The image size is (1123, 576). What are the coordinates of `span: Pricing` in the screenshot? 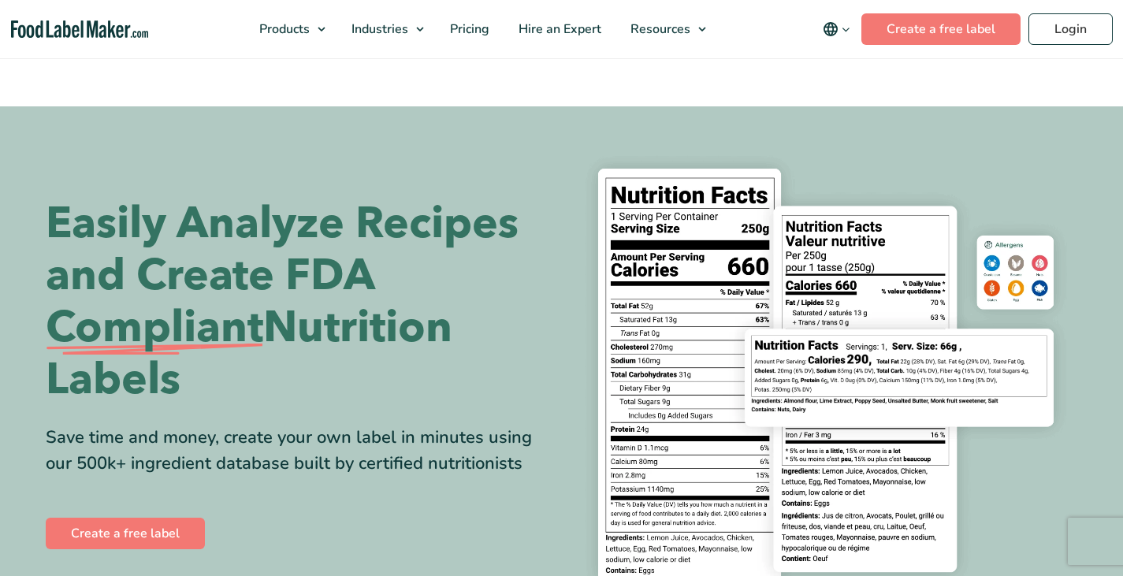 It's located at (468, 29).